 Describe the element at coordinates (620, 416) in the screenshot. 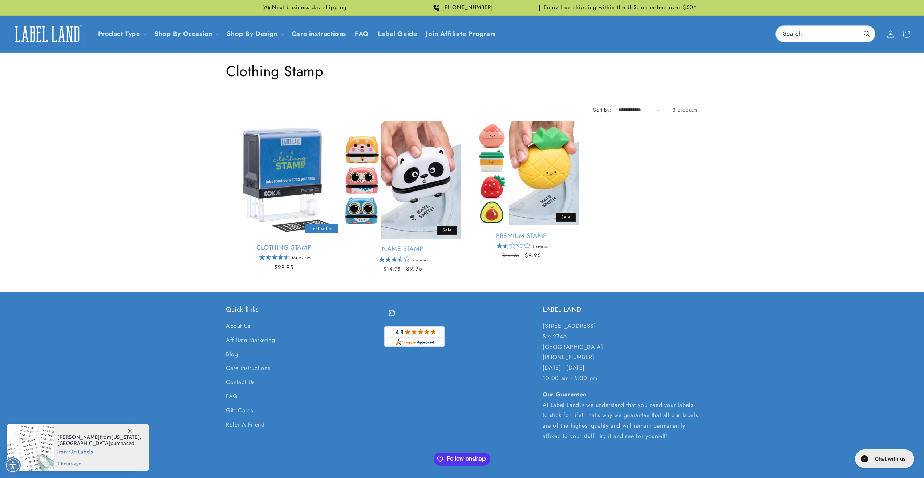

I see `p: At Label Land® we understand that you need your labels to stick for life! That's why we guarantee...` at that location.